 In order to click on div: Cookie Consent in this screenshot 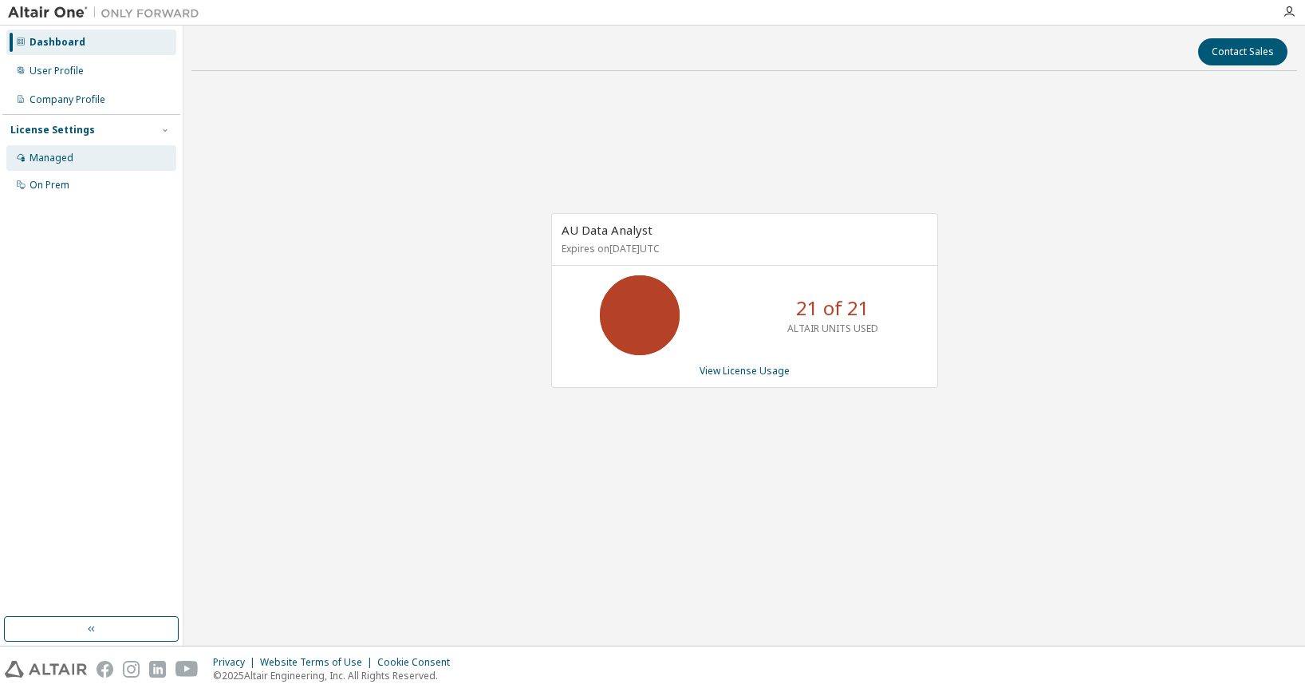, I will do `click(418, 662)`.